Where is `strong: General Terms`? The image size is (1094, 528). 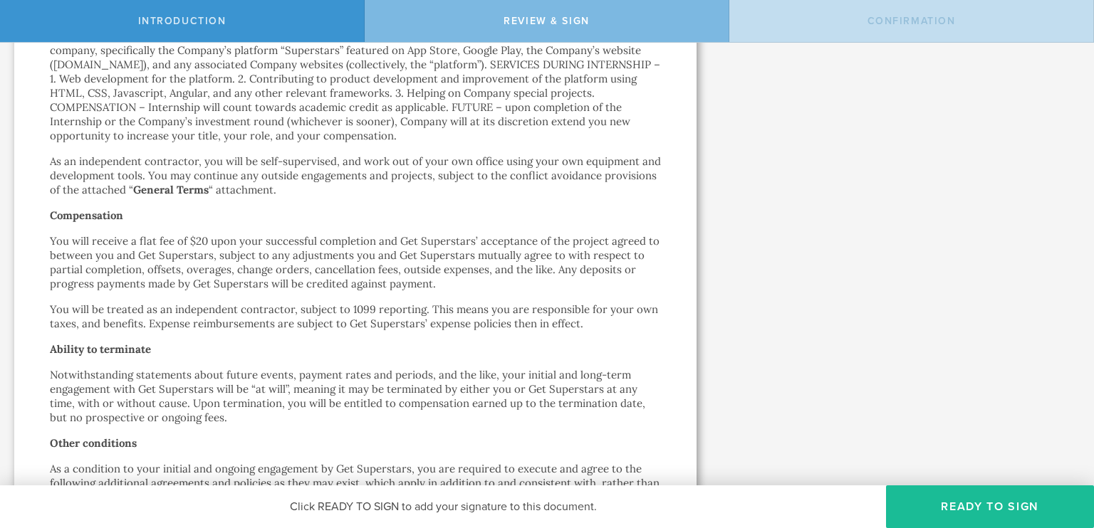
strong: General Terms is located at coordinates (171, 189).